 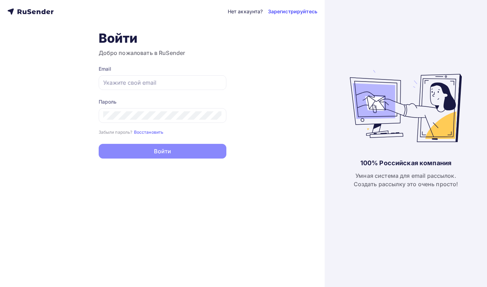 What do you see at coordinates (406, 163) in the screenshot?
I see `div: 100% Российская компания` at bounding box center [406, 163].